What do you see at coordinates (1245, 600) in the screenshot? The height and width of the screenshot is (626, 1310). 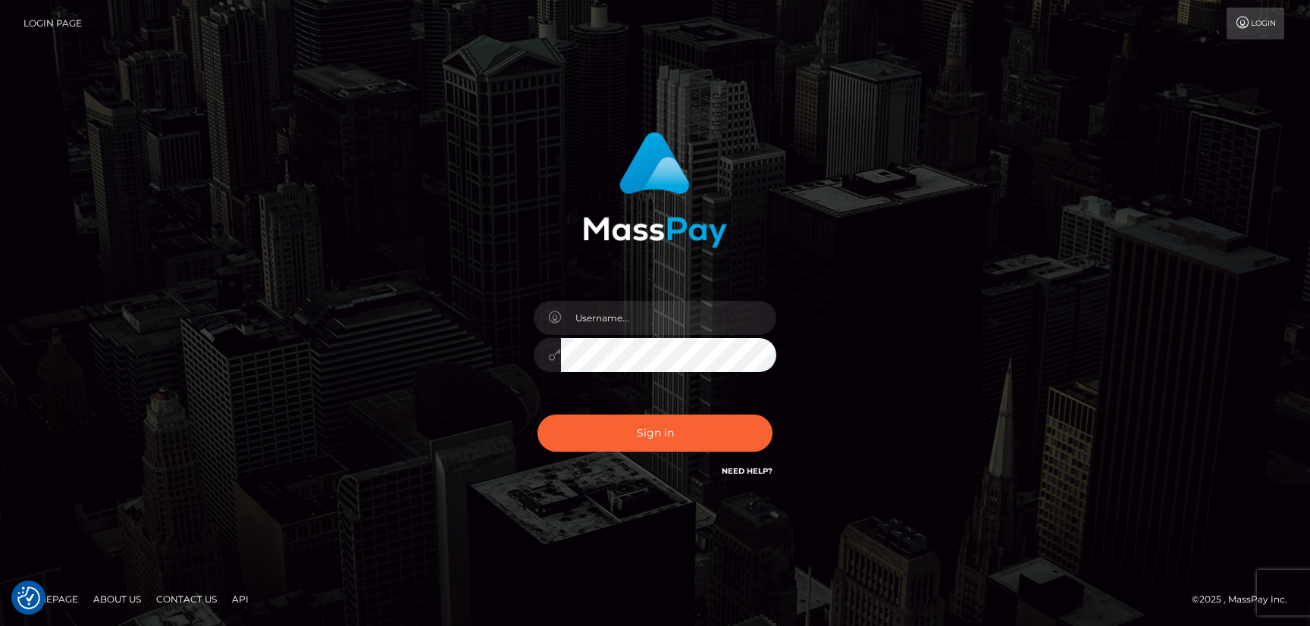 I see `div: © 2025 , MassPay Inc.` at bounding box center [1245, 600].